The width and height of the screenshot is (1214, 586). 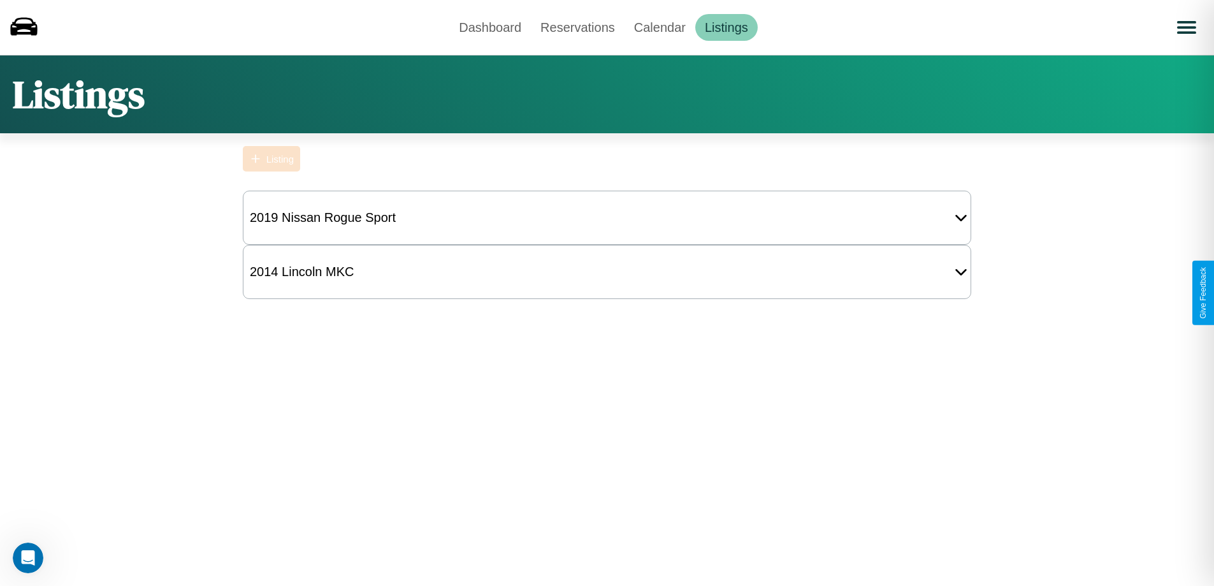 What do you see at coordinates (727, 27) in the screenshot?
I see `a: Listings` at bounding box center [727, 27].